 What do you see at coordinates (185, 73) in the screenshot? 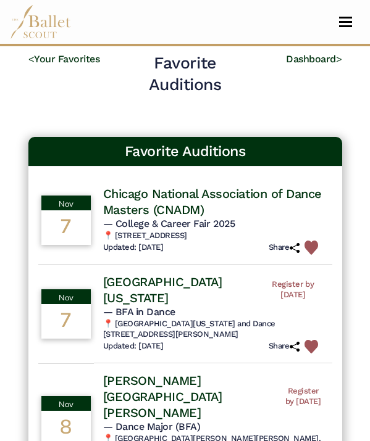
I see `h2: Favorite Auditions` at bounding box center [185, 73].